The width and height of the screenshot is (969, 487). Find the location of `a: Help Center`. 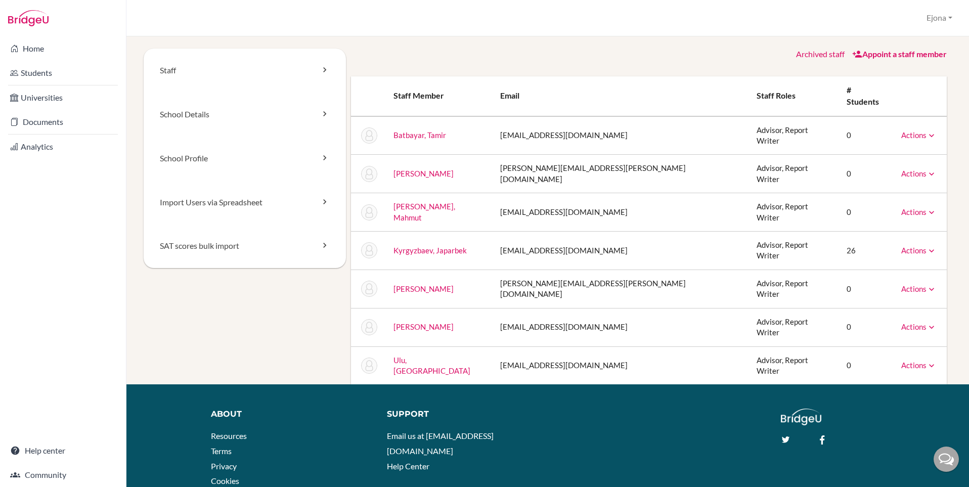

a: Help Center is located at coordinates (408, 466).